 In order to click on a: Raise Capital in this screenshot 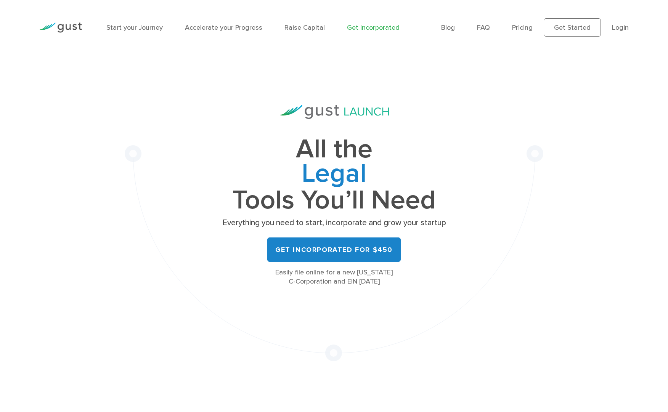, I will do `click(305, 27)`.